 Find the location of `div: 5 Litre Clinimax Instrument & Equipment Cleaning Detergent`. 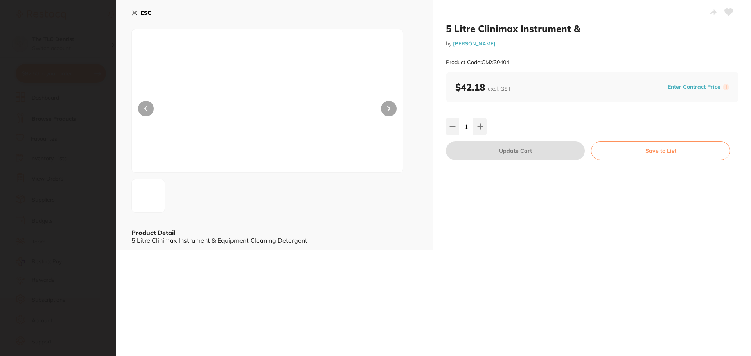

div: 5 Litre Clinimax Instrument & Equipment Cleaning Detergent is located at coordinates (275, 240).